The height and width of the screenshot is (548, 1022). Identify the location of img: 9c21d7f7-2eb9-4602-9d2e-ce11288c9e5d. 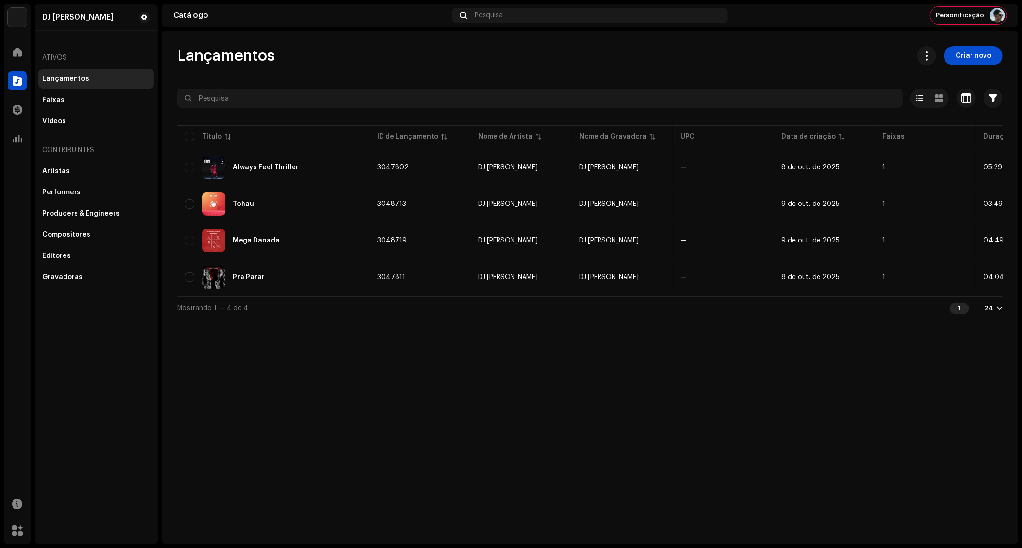
(998, 15).